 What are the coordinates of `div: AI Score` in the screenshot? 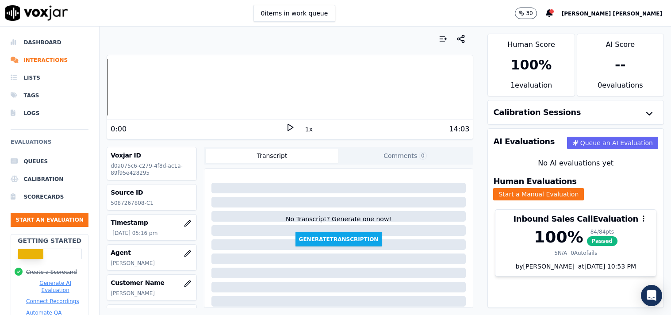 It's located at (620, 42).